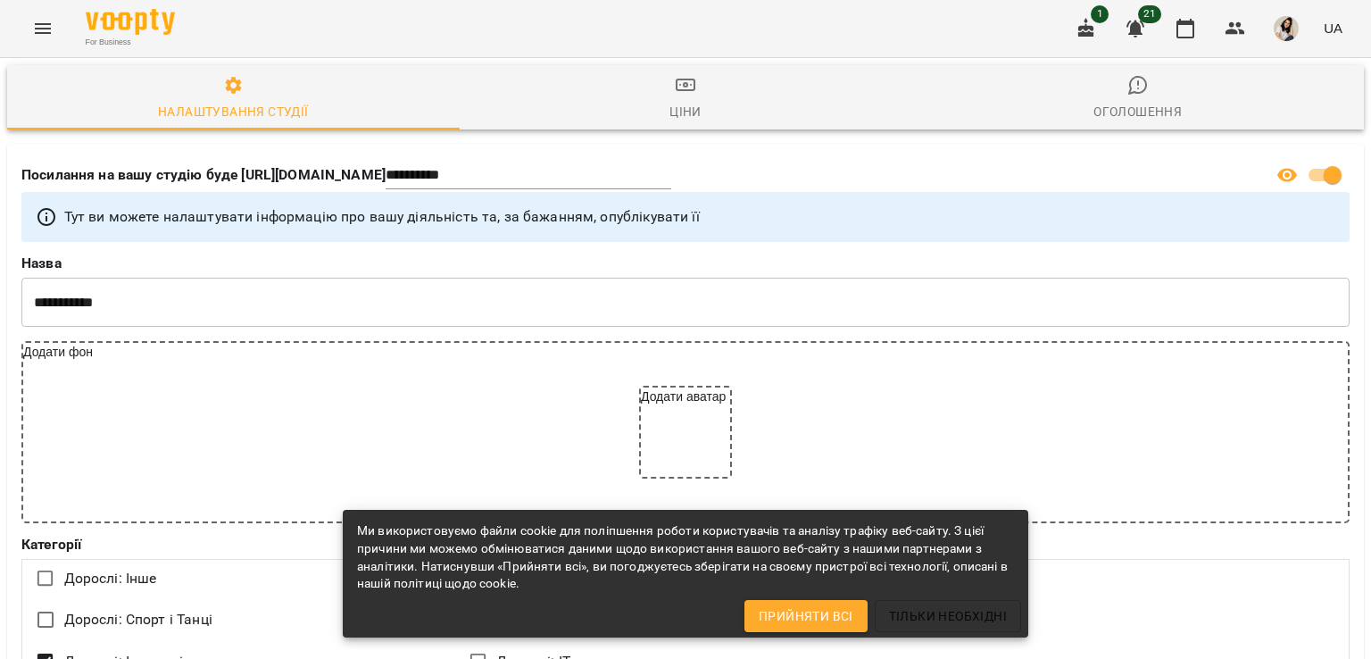 The height and width of the screenshot is (659, 1371). What do you see at coordinates (686, 557) in the screenshot?
I see `div: Ми використовуємо файли cookie для поліпшення роботи користувачів та аналізу трафіку веб-сайту. З...` at bounding box center [686, 557].